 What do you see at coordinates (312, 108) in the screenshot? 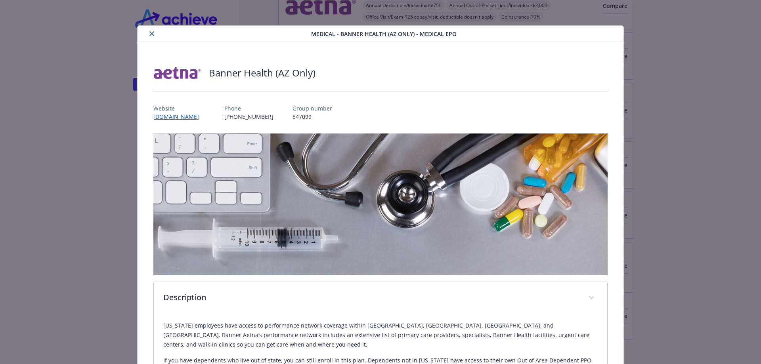
I see `p: Group number` at bounding box center [312, 108].